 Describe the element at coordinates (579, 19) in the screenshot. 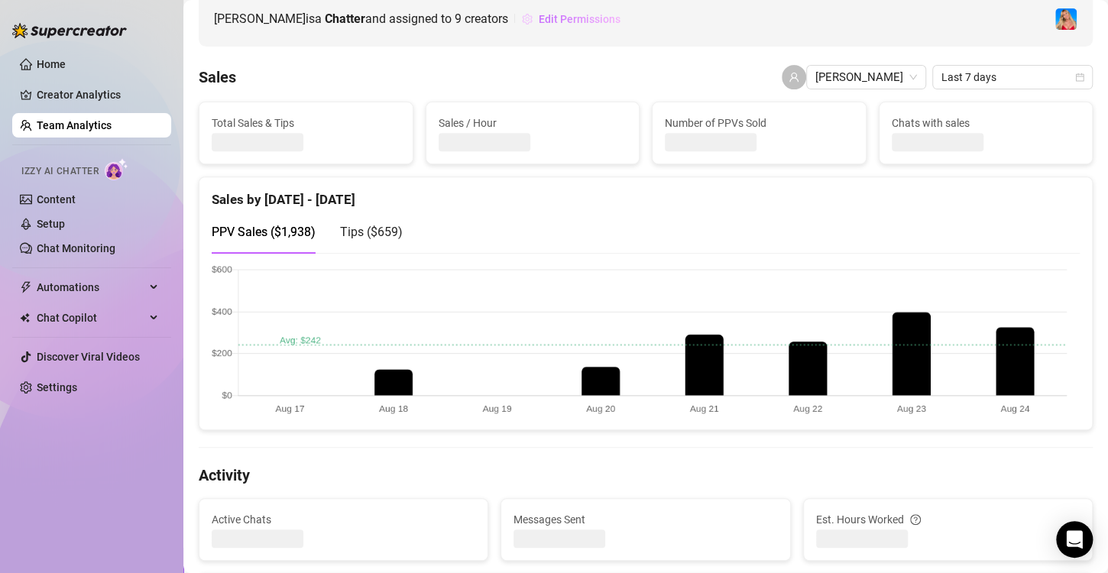

I see `span: Edit Permissions` at that location.